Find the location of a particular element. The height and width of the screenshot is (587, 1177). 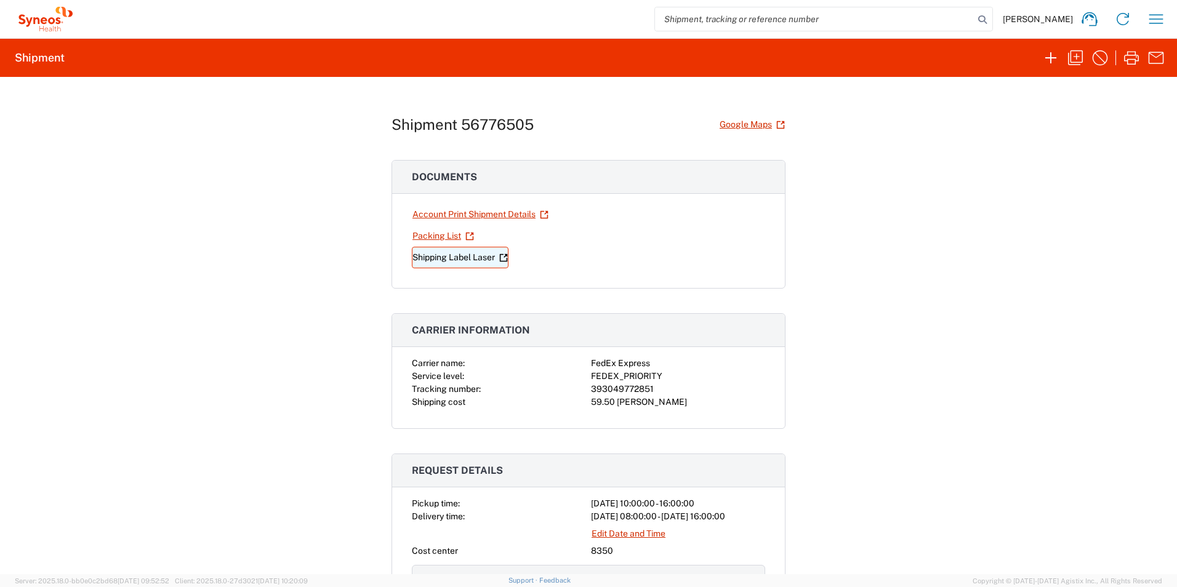

a: Shipping Label Laser is located at coordinates (460, 257).